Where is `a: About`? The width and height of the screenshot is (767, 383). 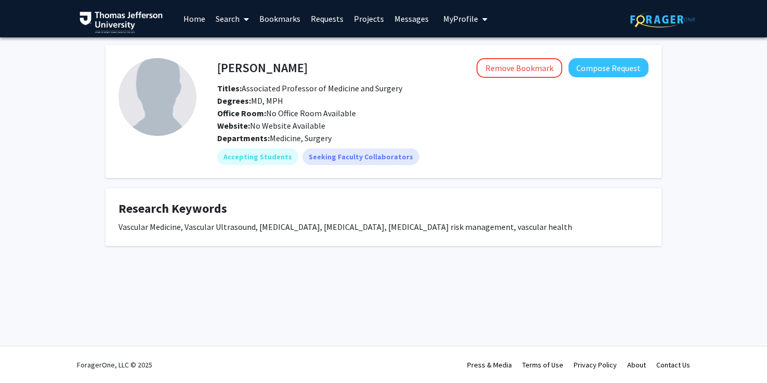
a: About is located at coordinates (637, 365).